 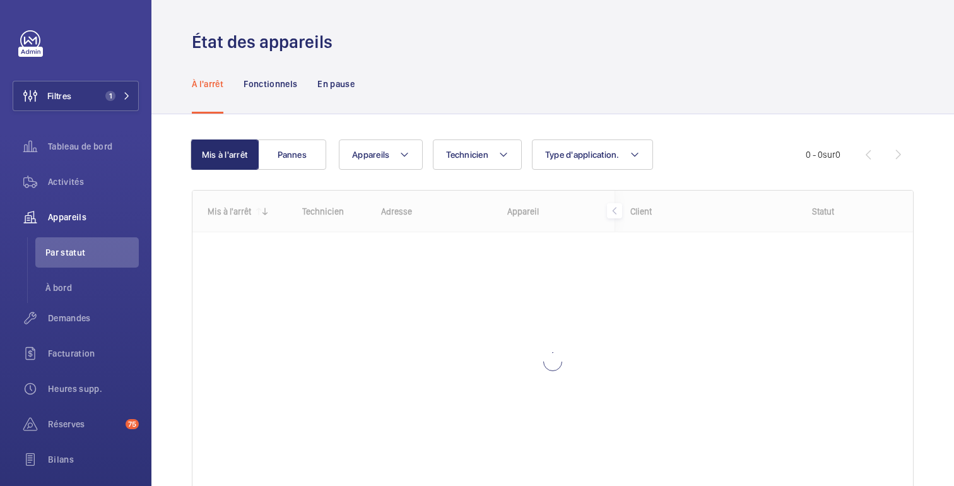 I want to click on font: 0 - 0, so click(x=814, y=155).